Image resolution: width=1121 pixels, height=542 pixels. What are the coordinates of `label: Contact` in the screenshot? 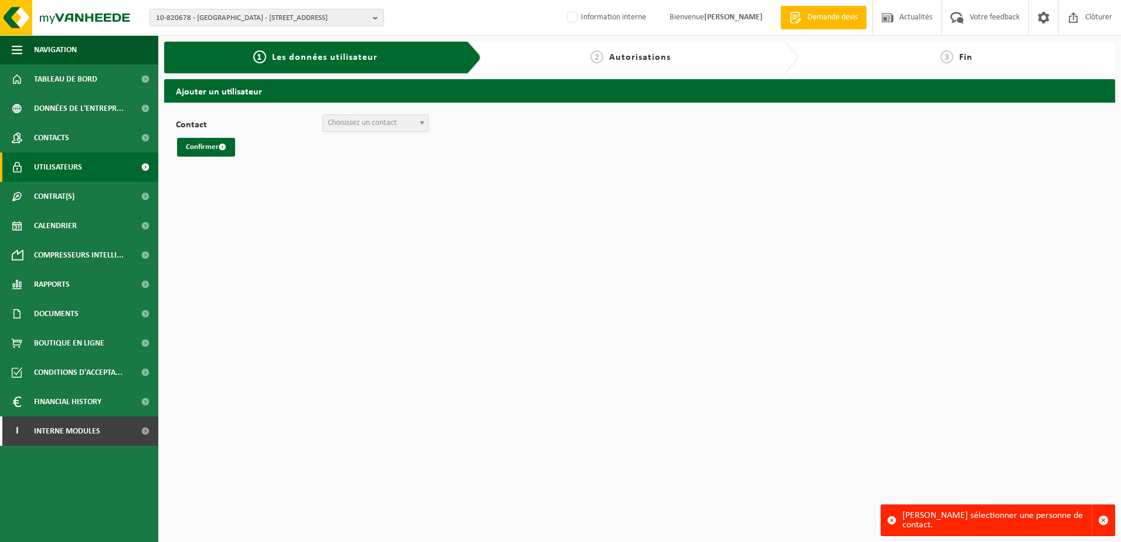 It's located at (249, 126).